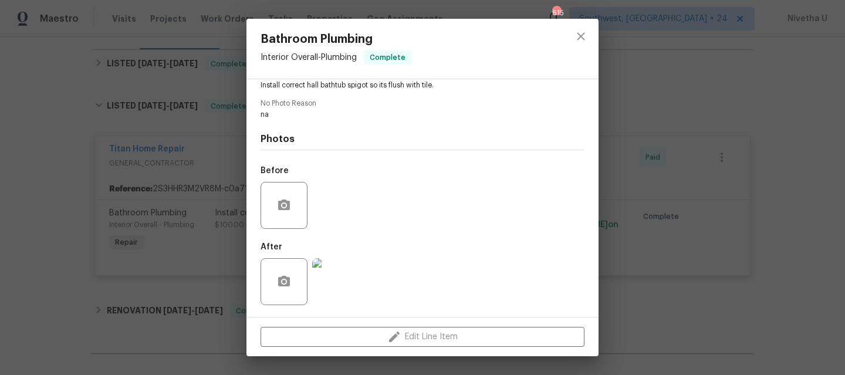 The height and width of the screenshot is (375, 845). Describe the element at coordinates (275, 171) in the screenshot. I see `h5: Before` at that location.